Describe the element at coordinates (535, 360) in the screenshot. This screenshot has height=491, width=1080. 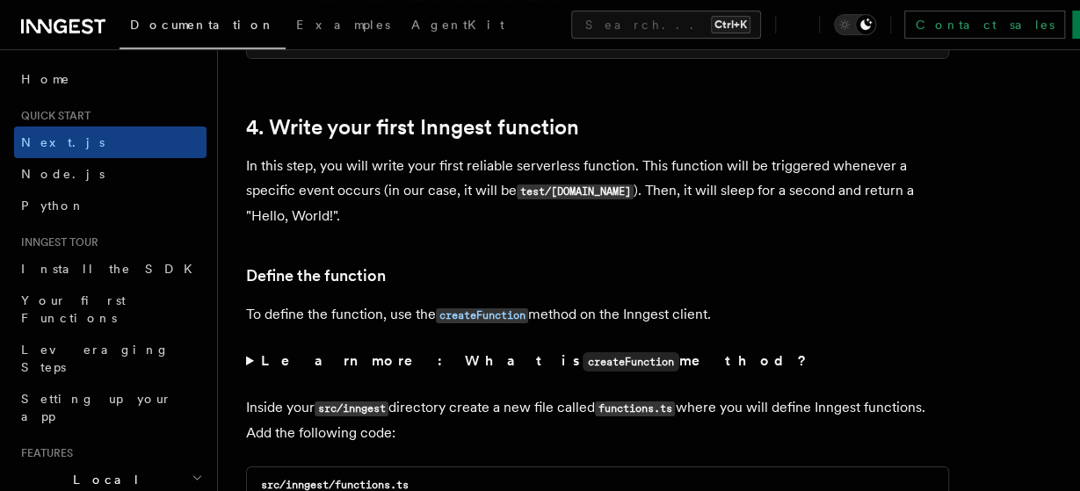
I see `strong: Learn more: What is method?` at that location.